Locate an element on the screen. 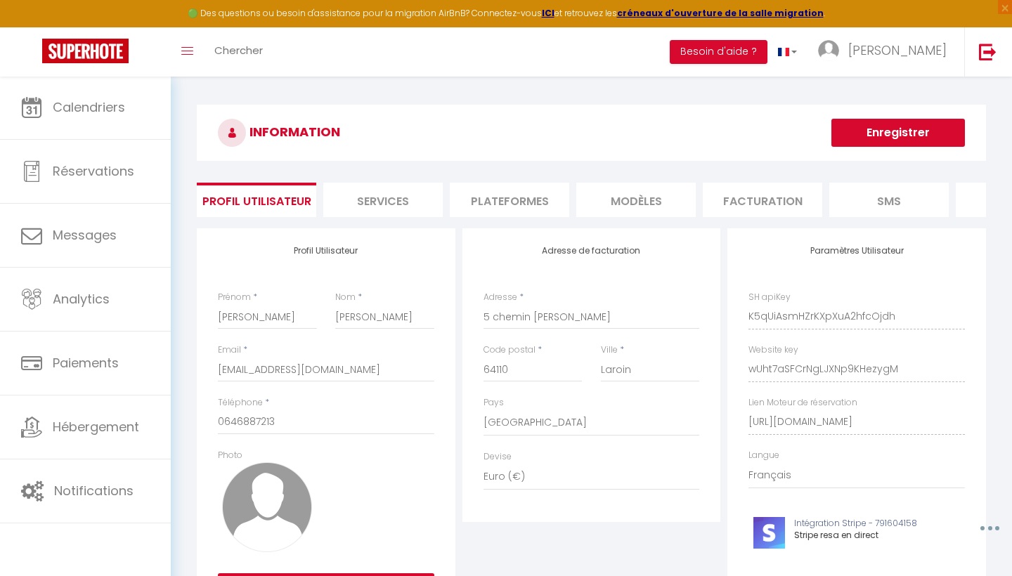 The width and height of the screenshot is (1012, 576). h4: Adresse de facturation is located at coordinates (592, 251).